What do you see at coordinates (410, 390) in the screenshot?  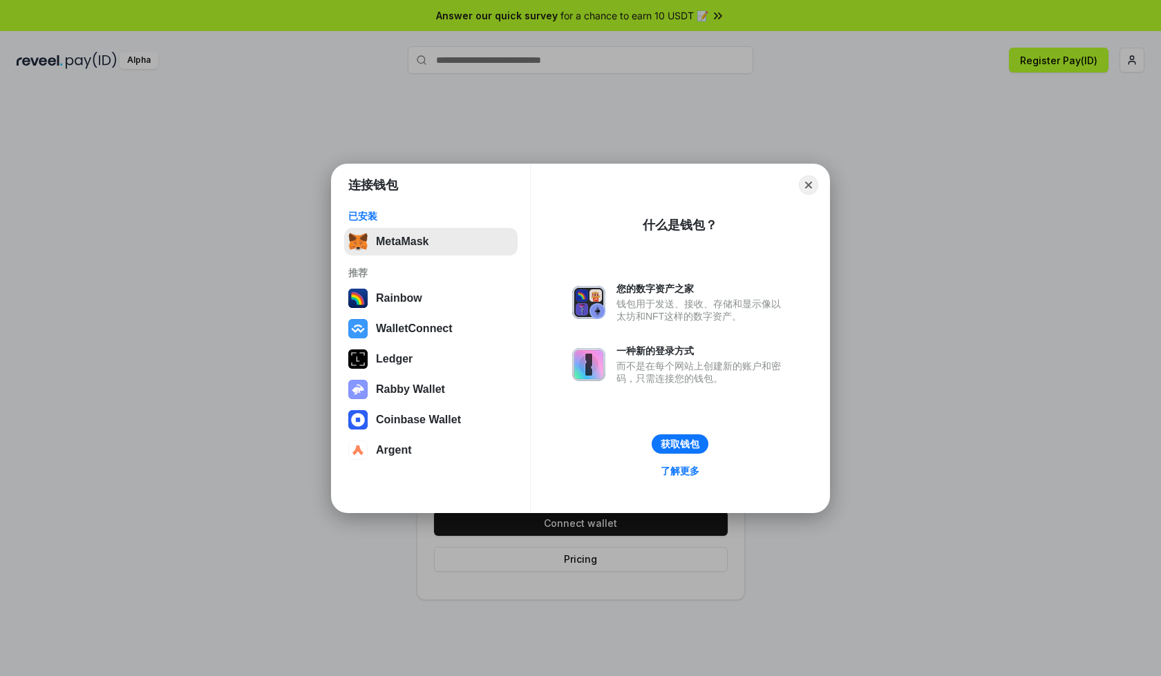 I see `div: Rabby Wallet` at bounding box center [410, 390].